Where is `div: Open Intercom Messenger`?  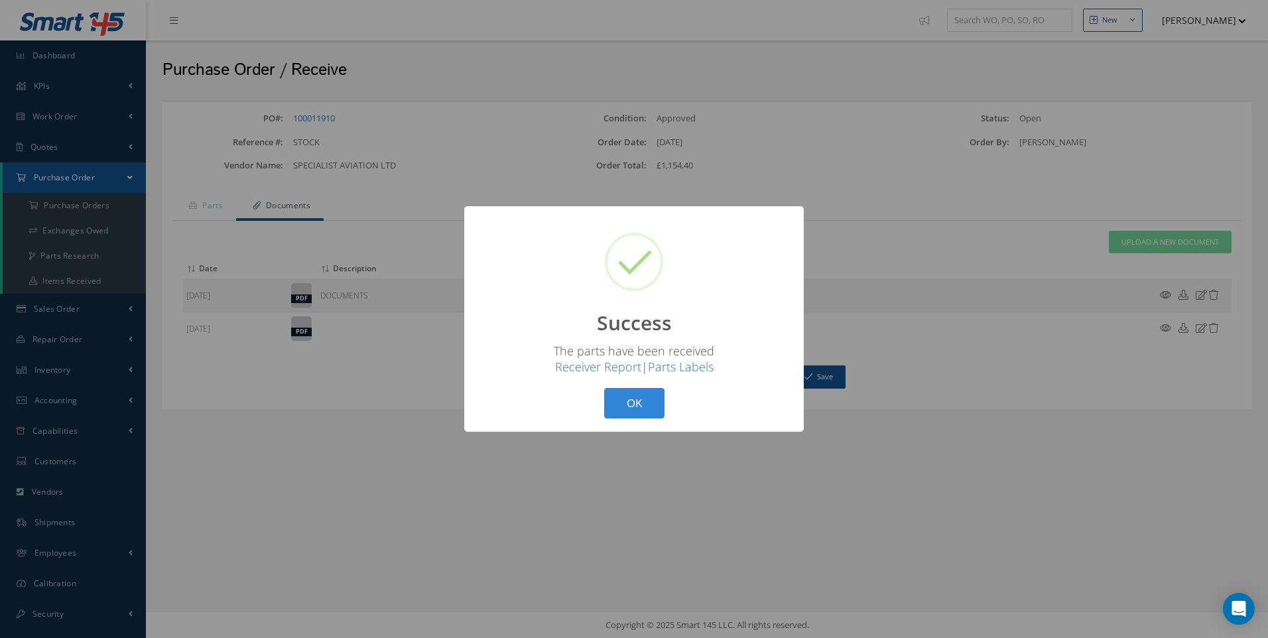
div: Open Intercom Messenger is located at coordinates (1239, 609).